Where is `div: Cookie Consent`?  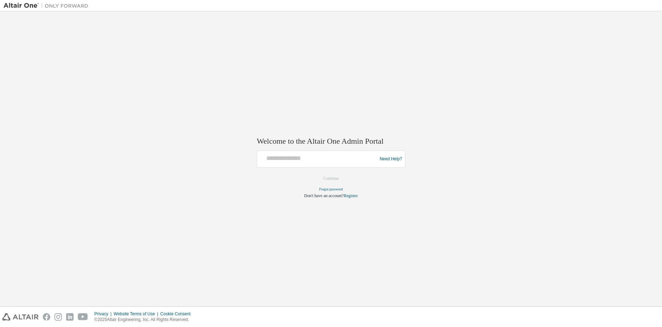 div: Cookie Consent is located at coordinates (177, 314).